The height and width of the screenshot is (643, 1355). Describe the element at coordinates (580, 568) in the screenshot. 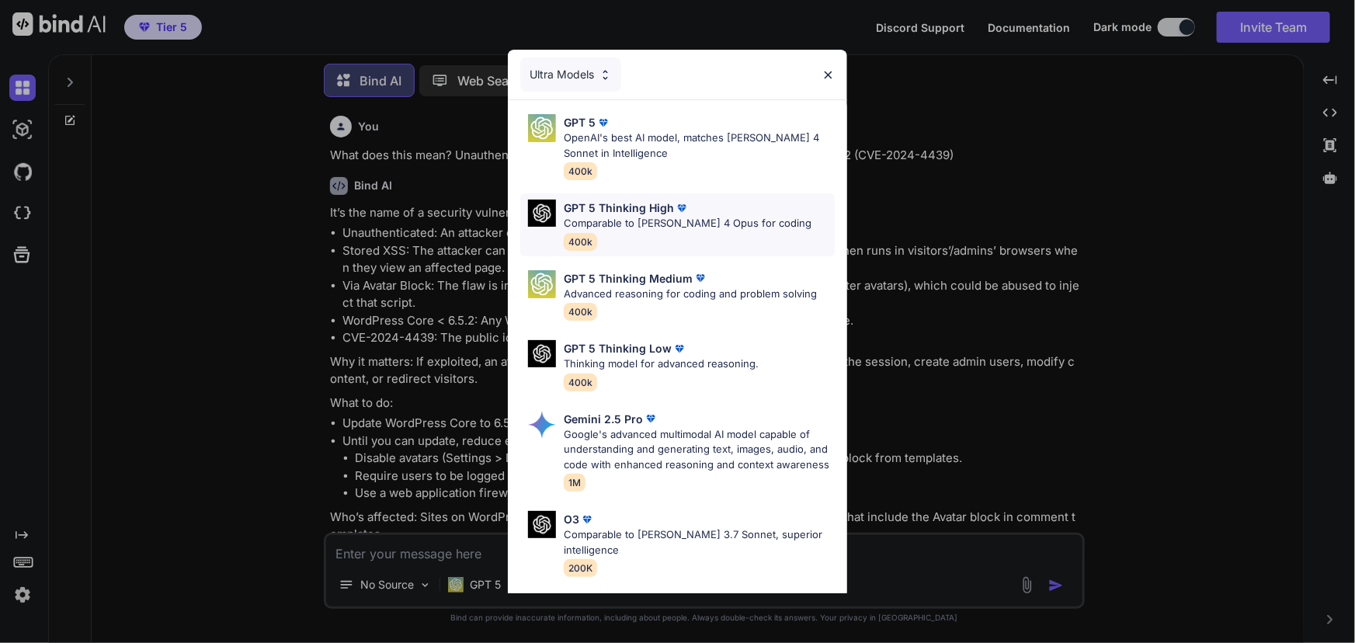

I see `span: 200K` at that location.